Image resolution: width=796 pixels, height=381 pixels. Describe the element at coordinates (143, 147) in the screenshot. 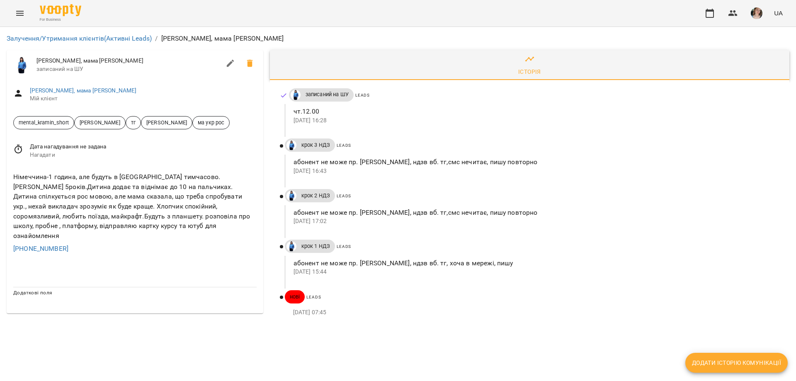

I see `span: Дата нагадування не задана` at that location.